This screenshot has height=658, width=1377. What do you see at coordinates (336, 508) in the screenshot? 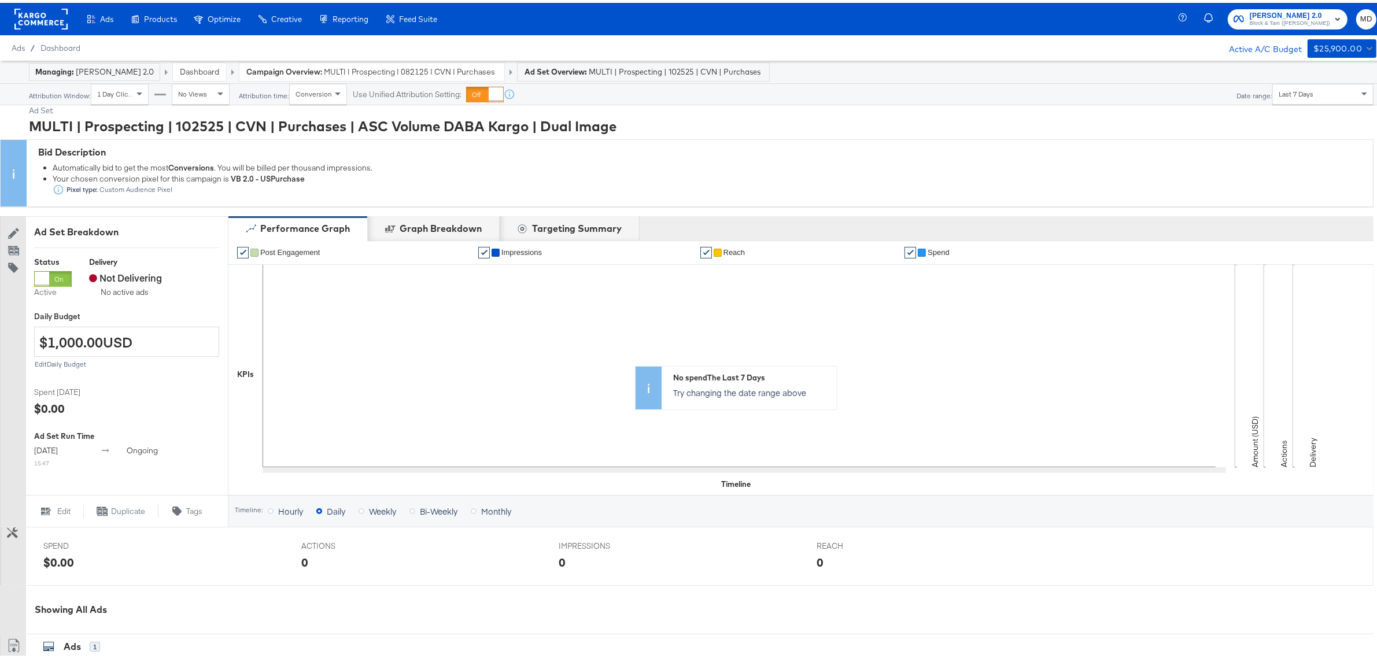
I see `span: Daily` at bounding box center [336, 508].